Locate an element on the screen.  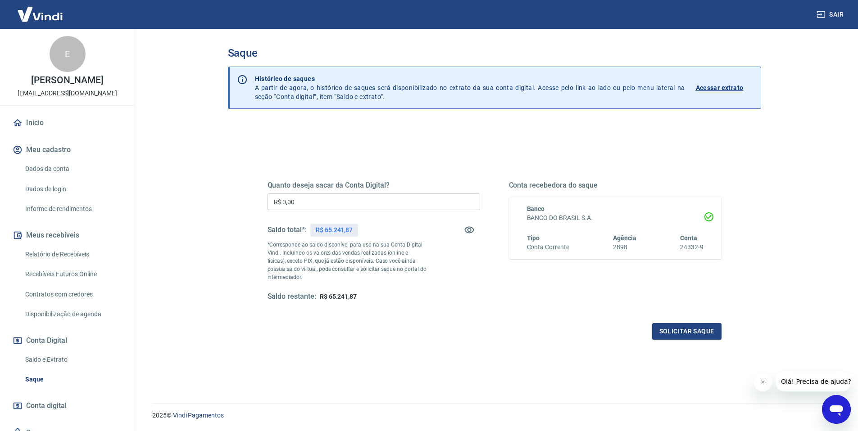
h3: Saque is located at coordinates (495, 53).